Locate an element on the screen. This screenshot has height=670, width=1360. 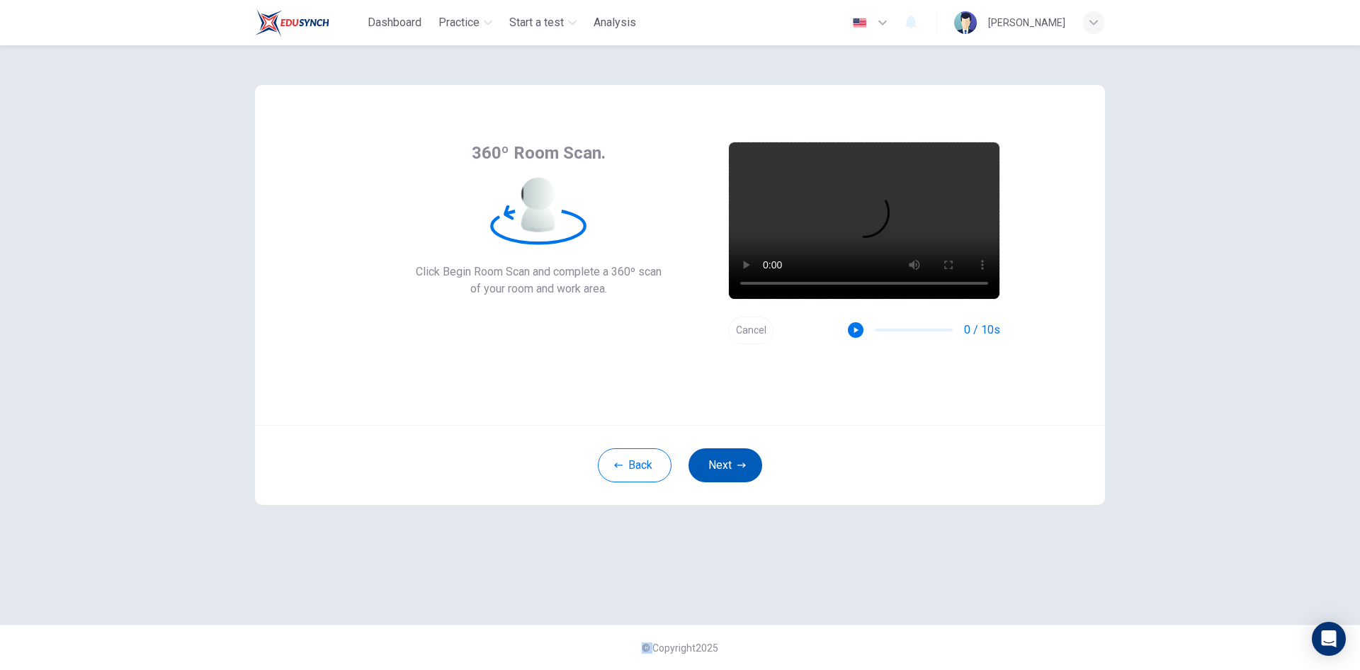
a: Dashboard is located at coordinates (395, 23).